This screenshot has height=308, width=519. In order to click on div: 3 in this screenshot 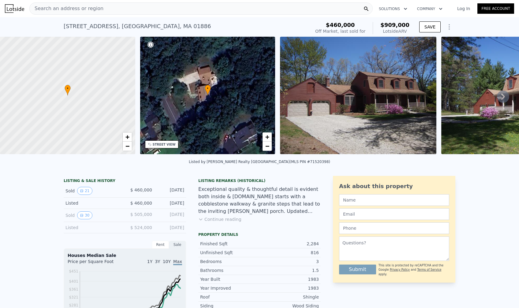, I will do `click(289, 262)`.